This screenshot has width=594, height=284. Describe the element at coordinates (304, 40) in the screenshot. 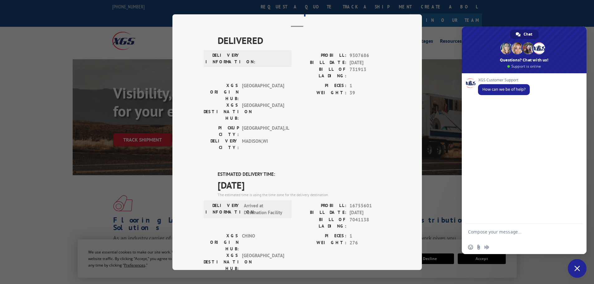

I see `span: DELIVERED` at that location.